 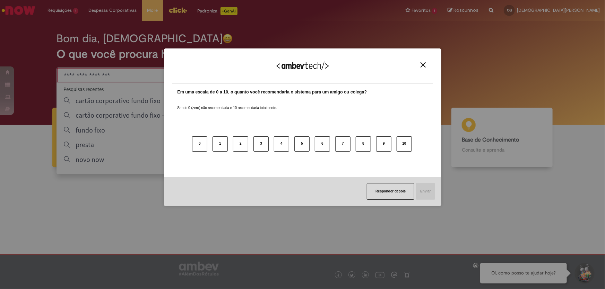 What do you see at coordinates (404, 144) in the screenshot?
I see `button: 10` at bounding box center [404, 144].